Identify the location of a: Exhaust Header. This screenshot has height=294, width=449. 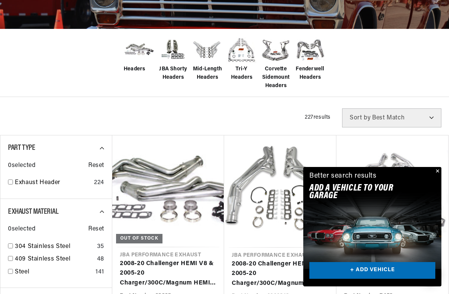
(53, 183).